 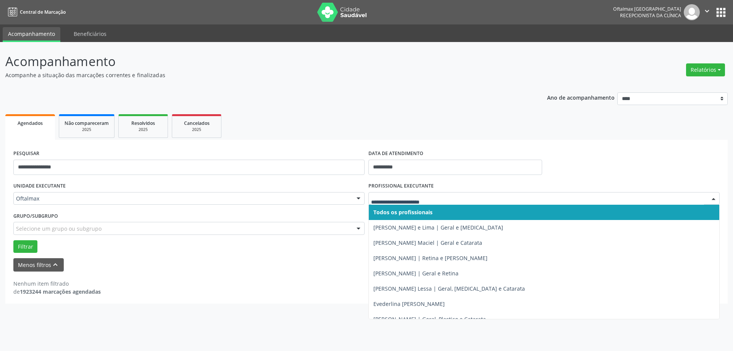 What do you see at coordinates (36, 216) in the screenshot?
I see `label: Grupo/Subgrupo` at bounding box center [36, 216].